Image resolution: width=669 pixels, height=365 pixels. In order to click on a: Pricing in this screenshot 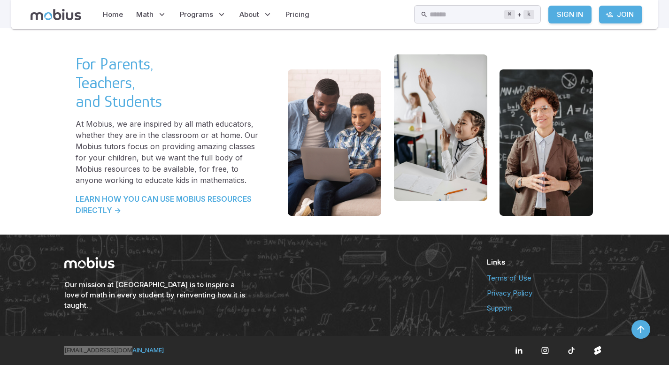, I will do `click(297, 15)`.